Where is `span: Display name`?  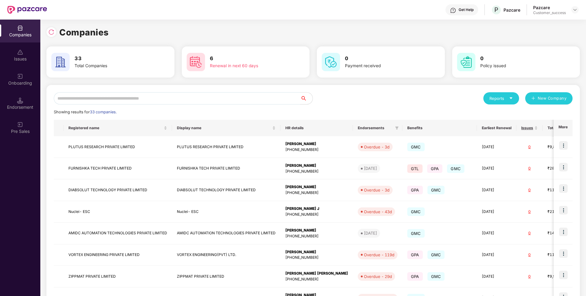 span: Display name is located at coordinates (224, 128).